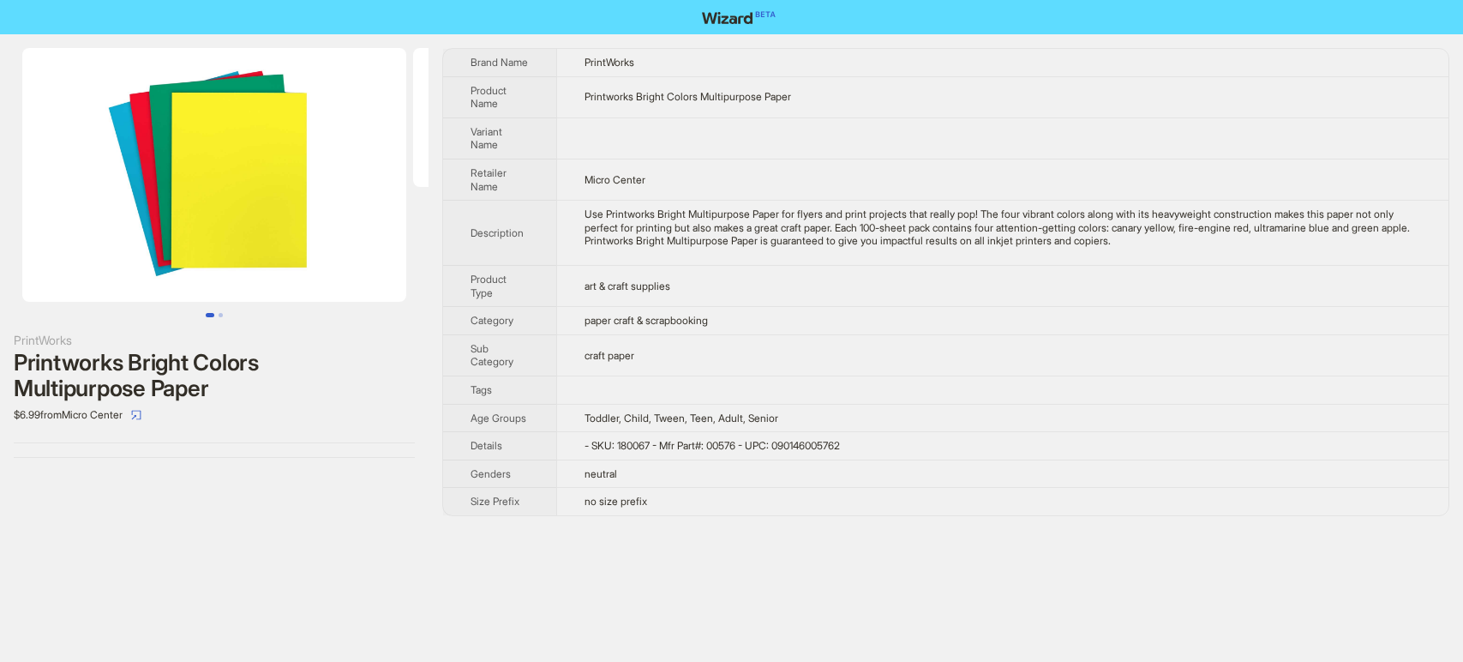  What do you see at coordinates (486, 445) in the screenshot?
I see `span: Details` at bounding box center [486, 445].